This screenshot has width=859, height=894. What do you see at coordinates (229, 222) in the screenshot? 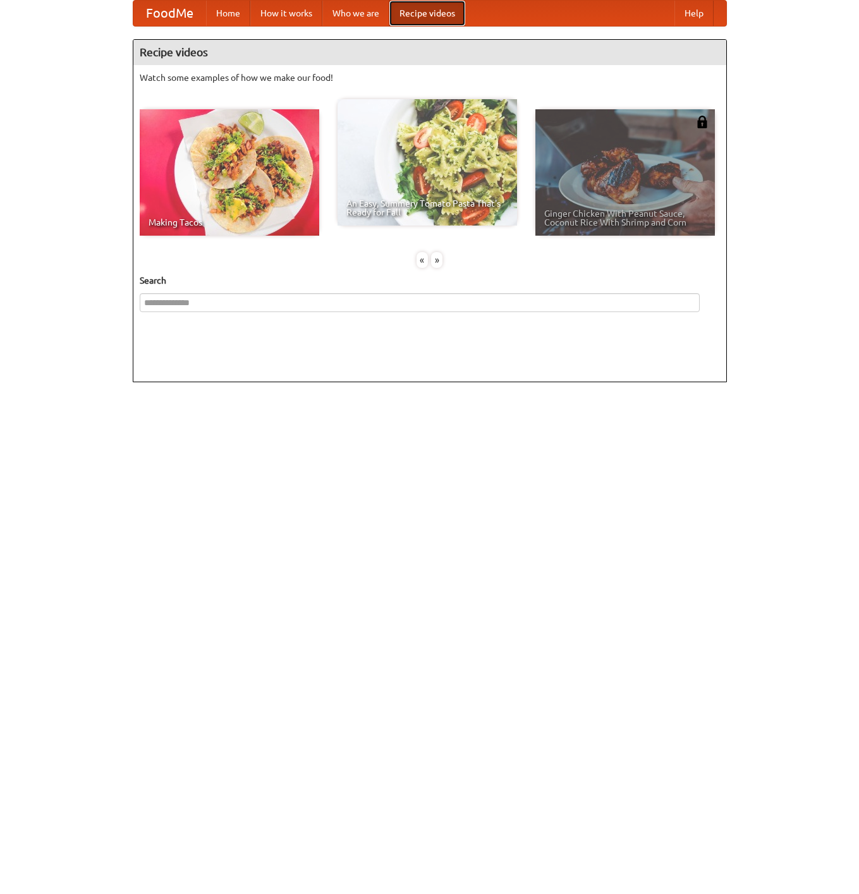
I see `span: Making Tacos` at bounding box center [229, 222].